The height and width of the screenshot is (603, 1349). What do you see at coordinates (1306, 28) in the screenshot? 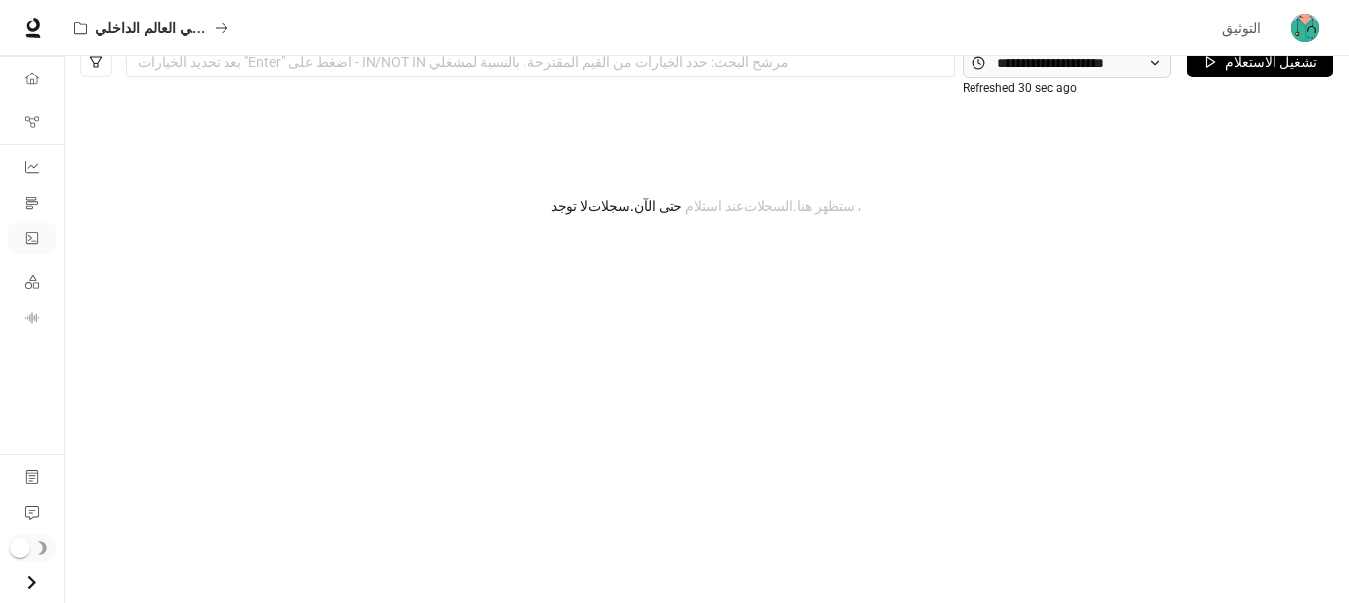
I see `img: صورة المستخدم الرمزية` at bounding box center [1306, 28].